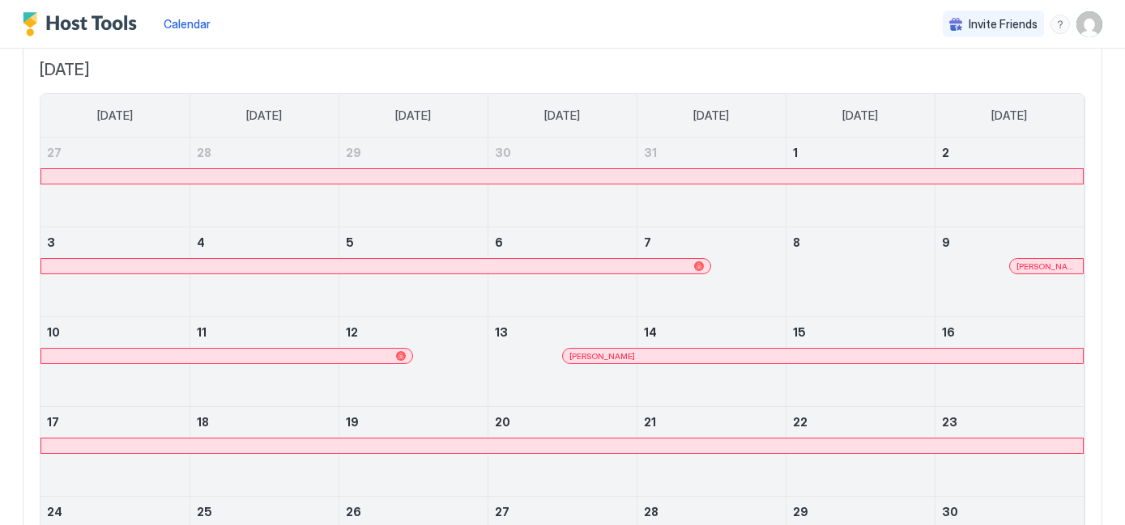 The width and height of the screenshot is (1125, 525). Describe the element at coordinates (562, 242) in the screenshot. I see `a: August 6, 2025` at that location.